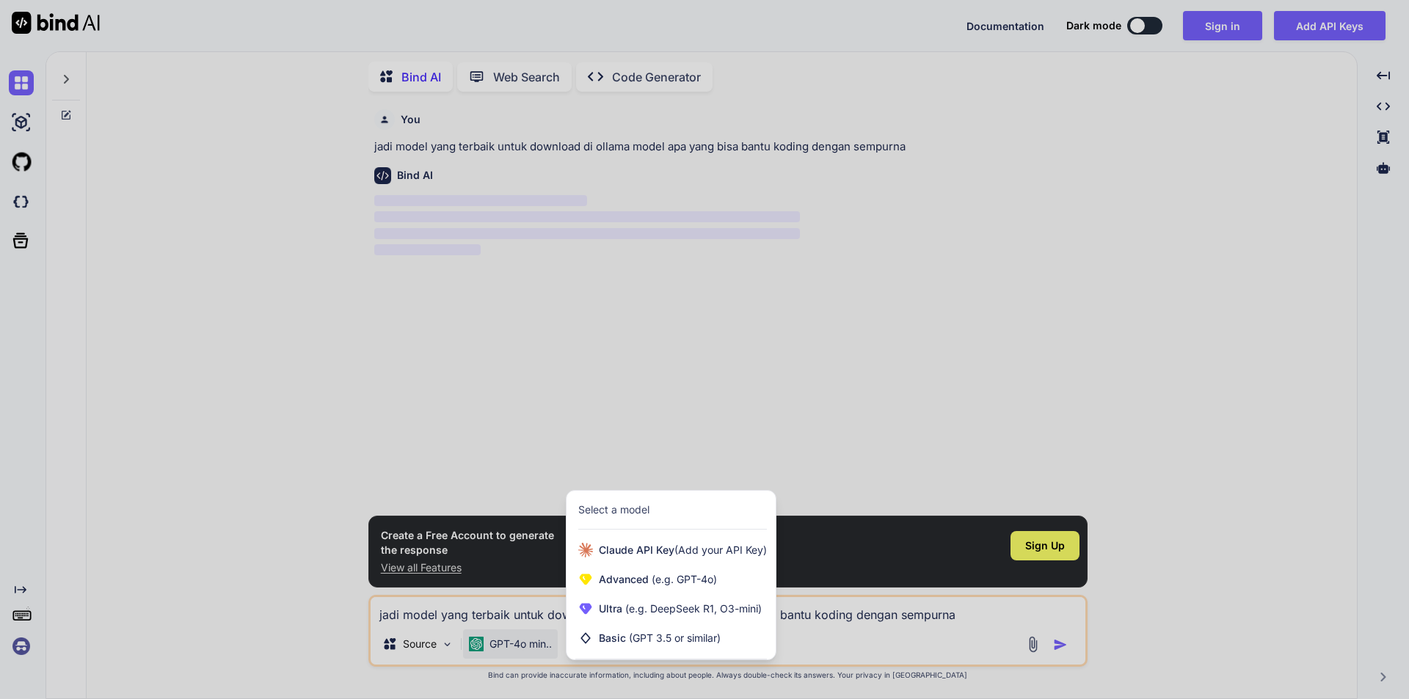 The height and width of the screenshot is (699, 1409). I want to click on span: Basic, so click(660, 638).